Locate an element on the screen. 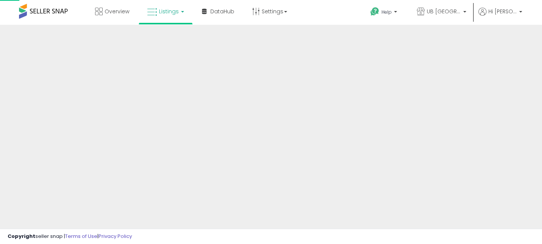  a: Help is located at coordinates (384, 13).